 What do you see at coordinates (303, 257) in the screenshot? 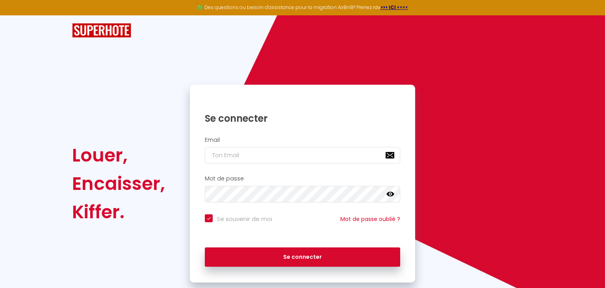
I see `button: Se connecter` at bounding box center [303, 257].